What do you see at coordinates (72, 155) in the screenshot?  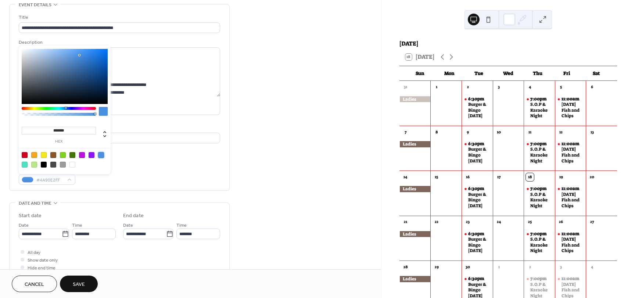 I see `div: #417505` at bounding box center [72, 155].